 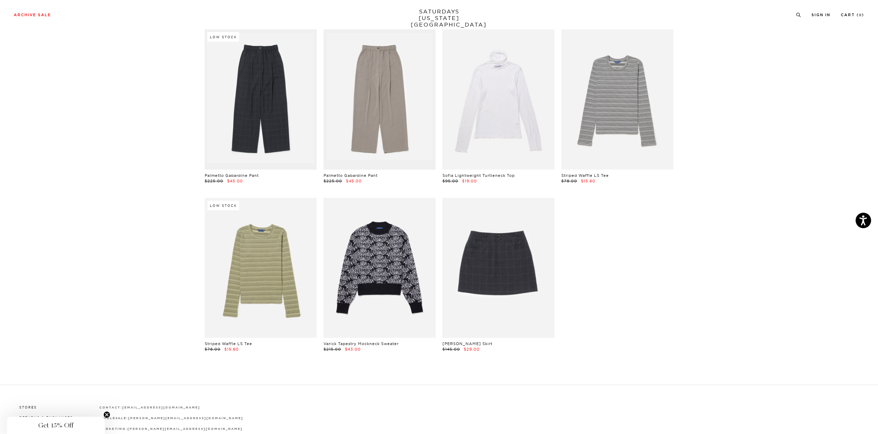 What do you see at coordinates (353, 349) in the screenshot?
I see `span: $43.00` at bounding box center [353, 349].